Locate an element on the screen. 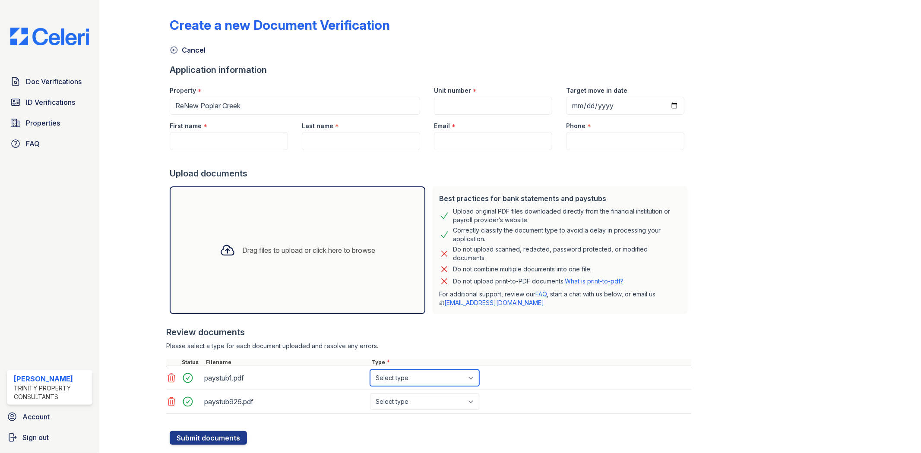 The image size is (921, 453). span: Properties is located at coordinates (43, 123).